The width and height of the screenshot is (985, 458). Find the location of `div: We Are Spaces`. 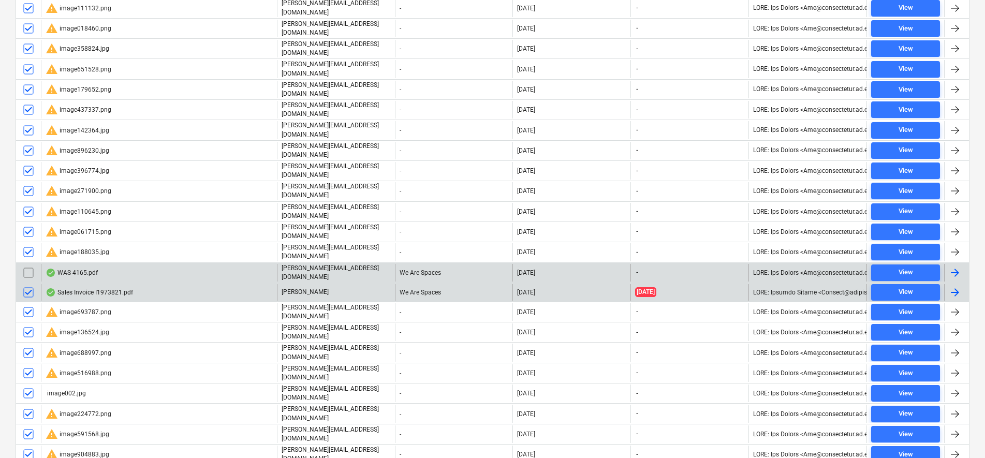

div: We Are Spaces is located at coordinates (454, 273).